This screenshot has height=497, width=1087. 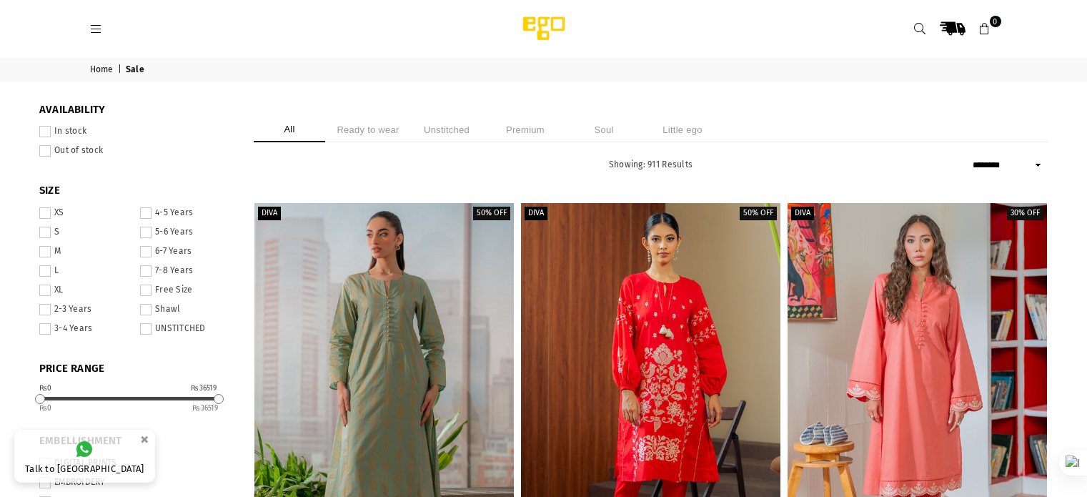 What do you see at coordinates (186, 309) in the screenshot?
I see `label: Shawl` at bounding box center [186, 309].